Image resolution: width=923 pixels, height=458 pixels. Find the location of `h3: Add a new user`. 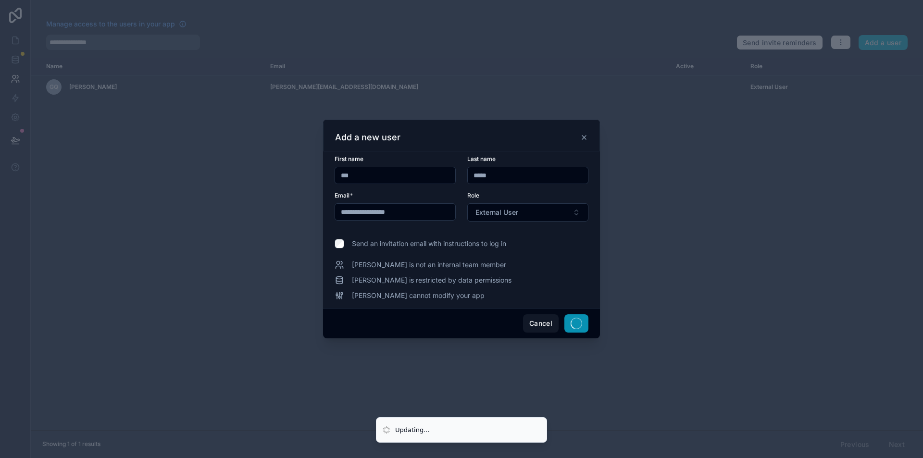

h3: Add a new user is located at coordinates (368, 137).